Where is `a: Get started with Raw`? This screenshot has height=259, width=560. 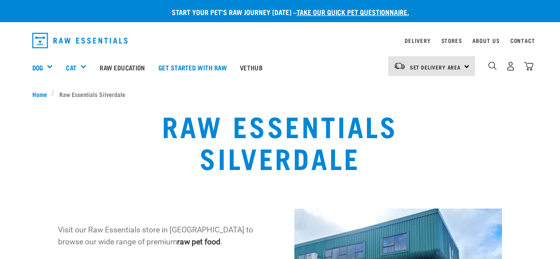
a: Get started with Raw is located at coordinates (193, 67).